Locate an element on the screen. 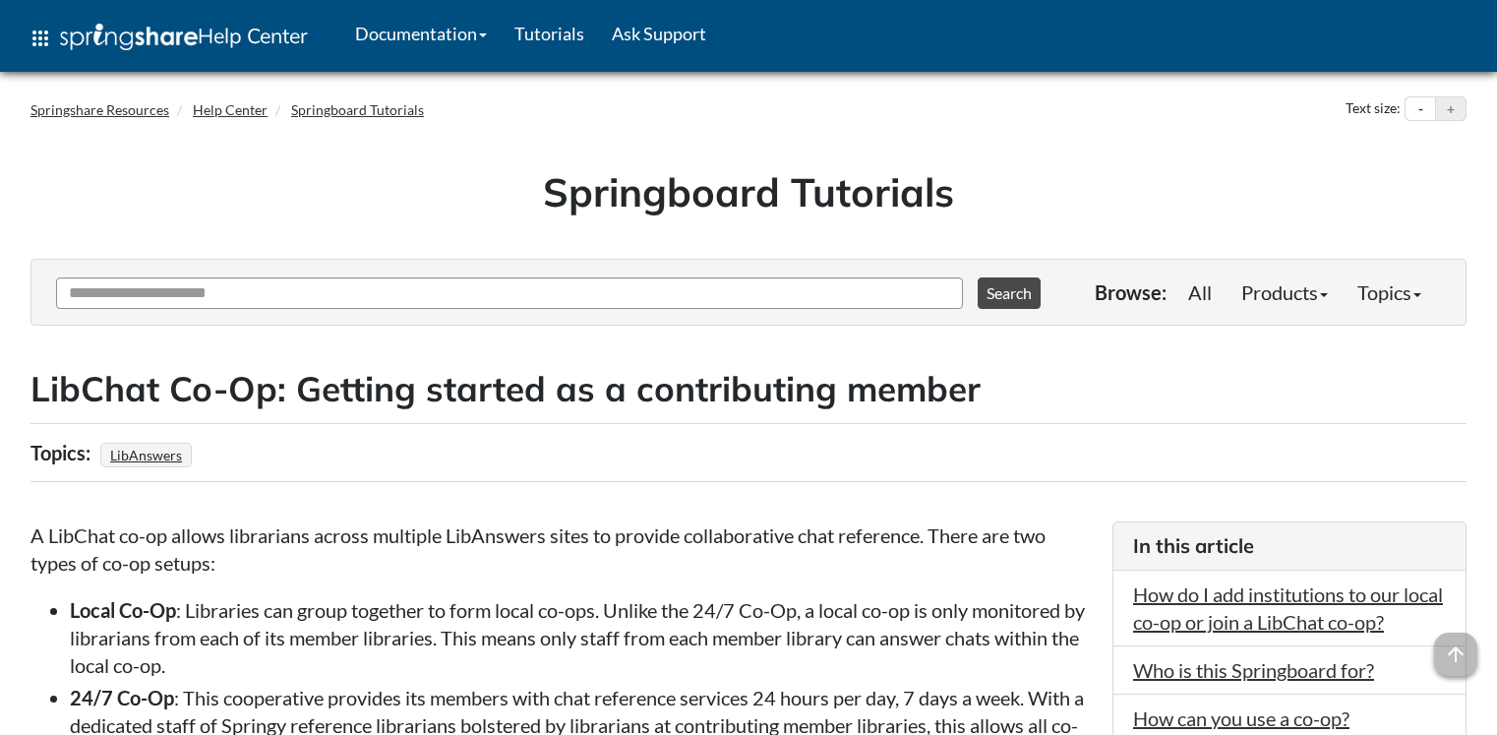 The width and height of the screenshot is (1497, 735). span: Help Center is located at coordinates (253, 35).